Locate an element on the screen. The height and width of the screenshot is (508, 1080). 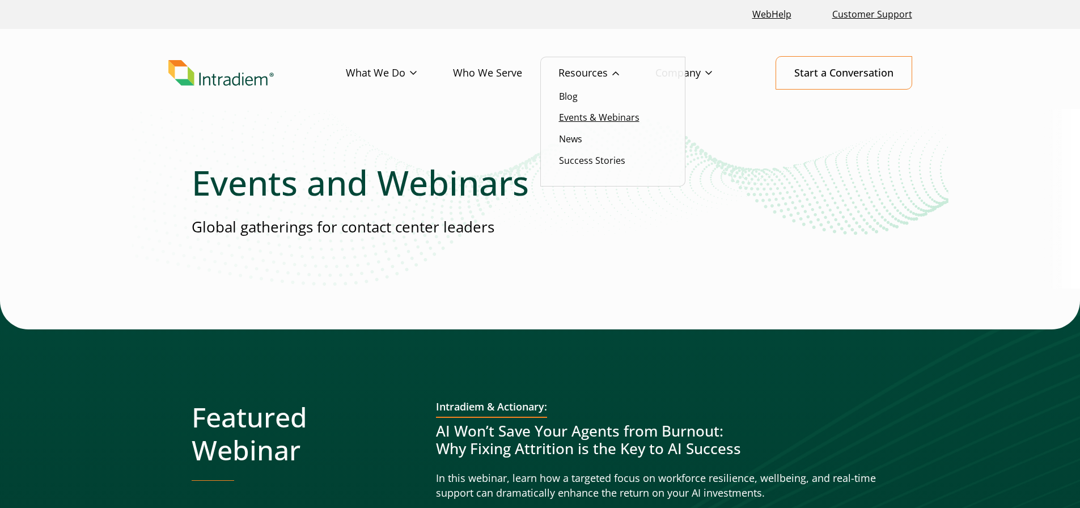
a: What We Do is located at coordinates (399, 73).